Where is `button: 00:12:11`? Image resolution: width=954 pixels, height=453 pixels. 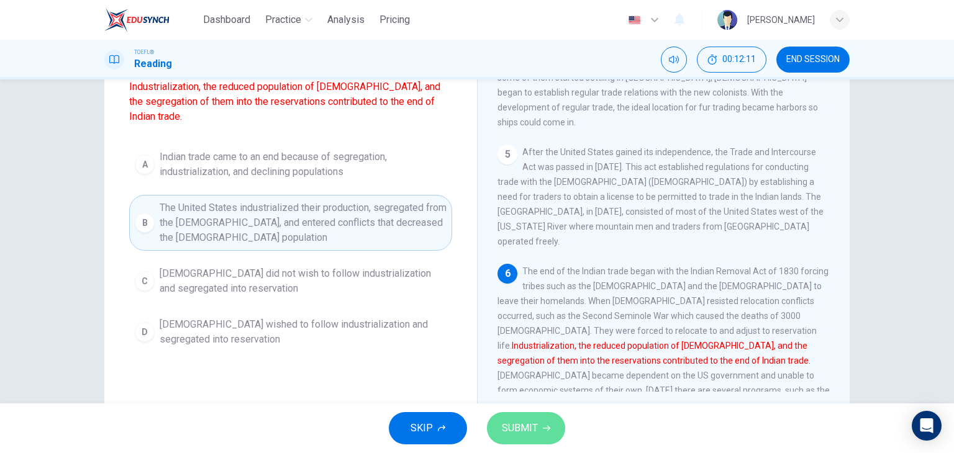
button: 00:12:11 is located at coordinates (732, 60).